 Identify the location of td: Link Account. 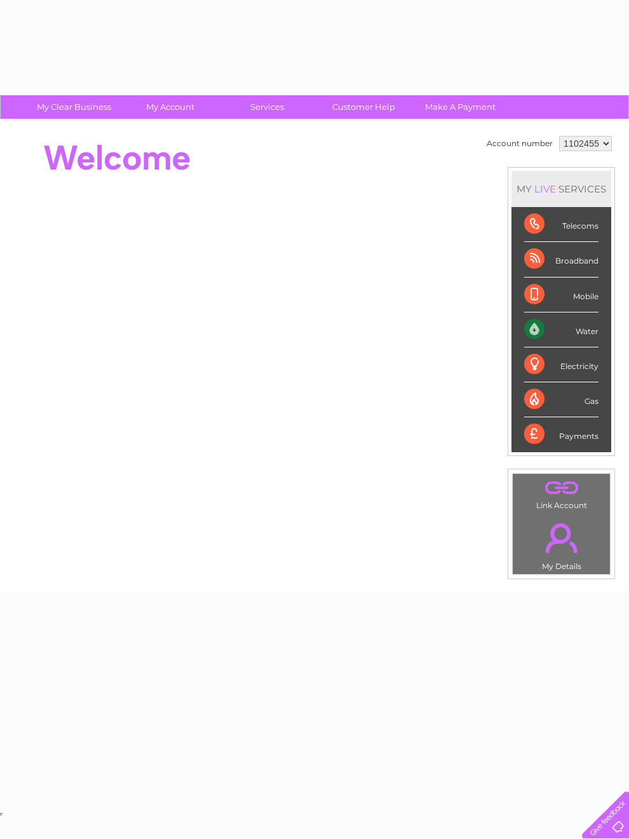
(561, 493).